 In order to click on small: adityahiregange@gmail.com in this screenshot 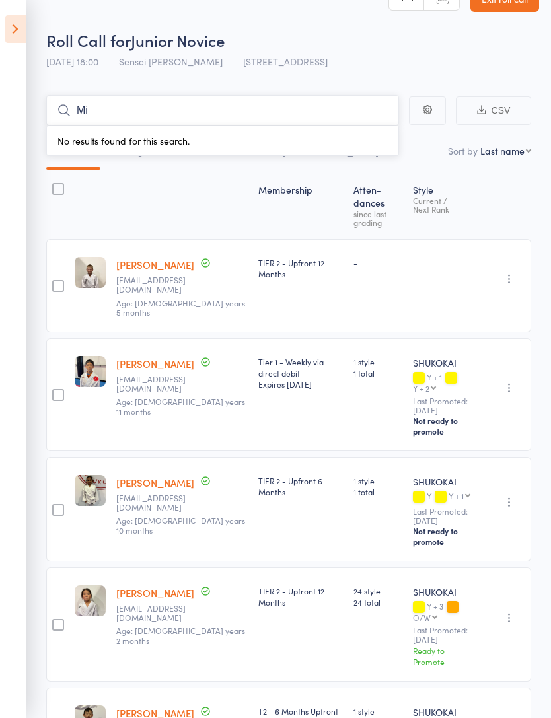, I will do `click(159, 503)`.